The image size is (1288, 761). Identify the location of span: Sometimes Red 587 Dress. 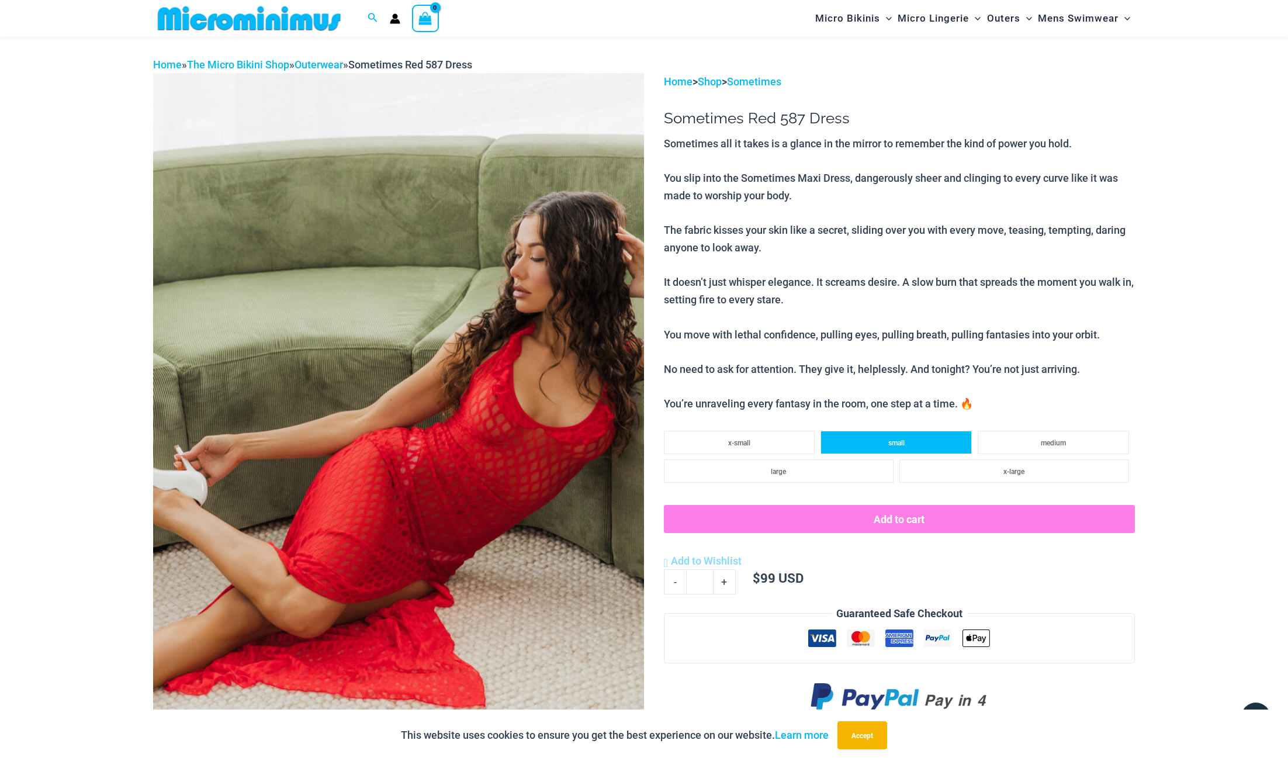
(410, 64).